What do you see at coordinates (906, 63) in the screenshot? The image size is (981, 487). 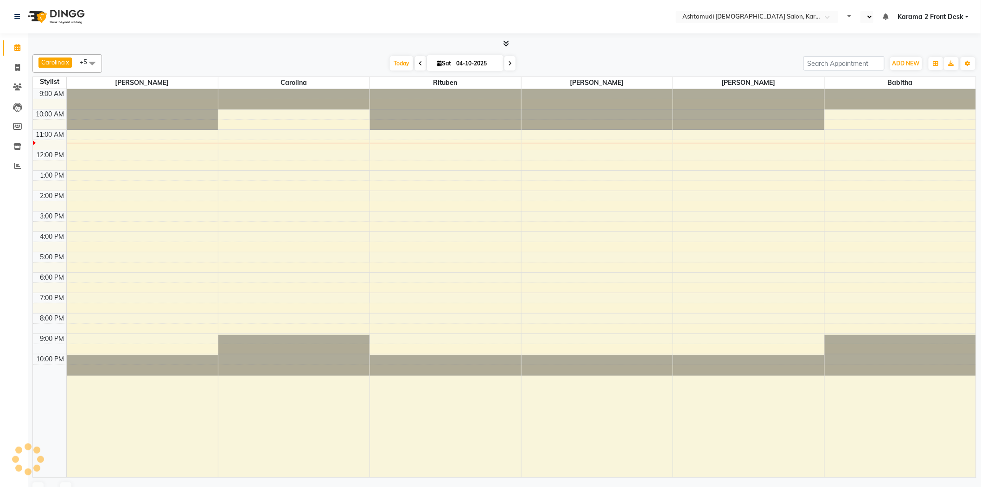 I see `span: ADD NEW` at bounding box center [906, 63].